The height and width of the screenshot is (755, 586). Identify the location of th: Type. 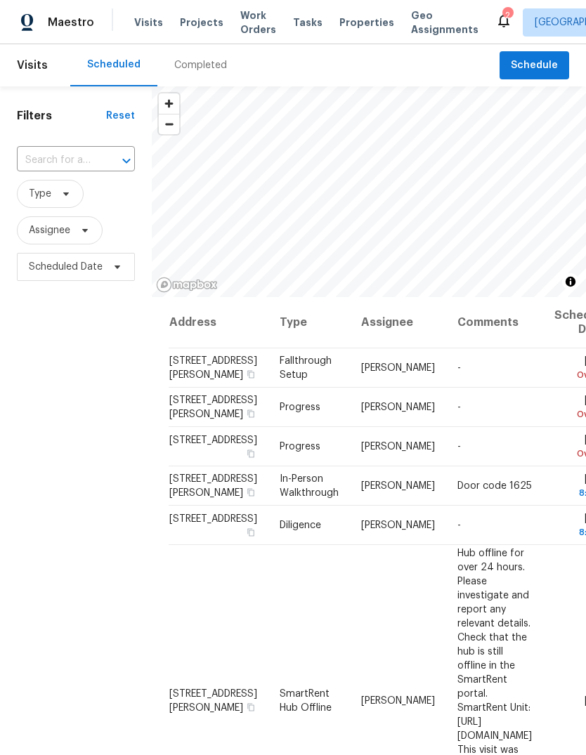
(309, 322).